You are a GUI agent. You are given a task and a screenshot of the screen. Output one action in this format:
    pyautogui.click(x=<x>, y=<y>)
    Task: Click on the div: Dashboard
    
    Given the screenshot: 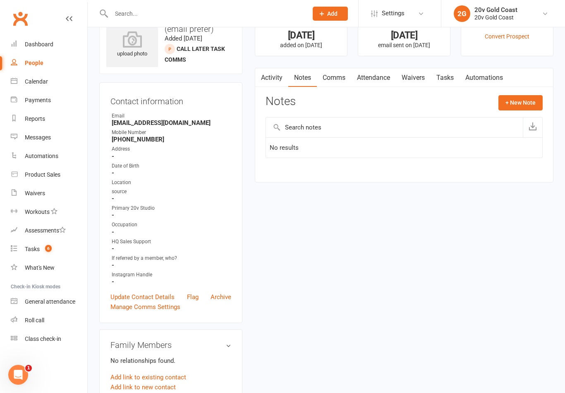 What is the action you would take?
    pyautogui.click(x=39, y=44)
    